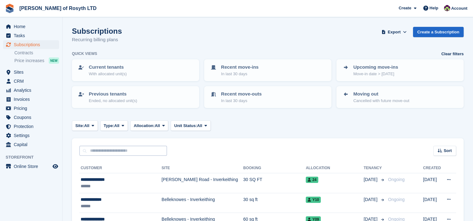 The height and width of the screenshot is (221, 473). I want to click on p: Recent move-outs, so click(241, 94).